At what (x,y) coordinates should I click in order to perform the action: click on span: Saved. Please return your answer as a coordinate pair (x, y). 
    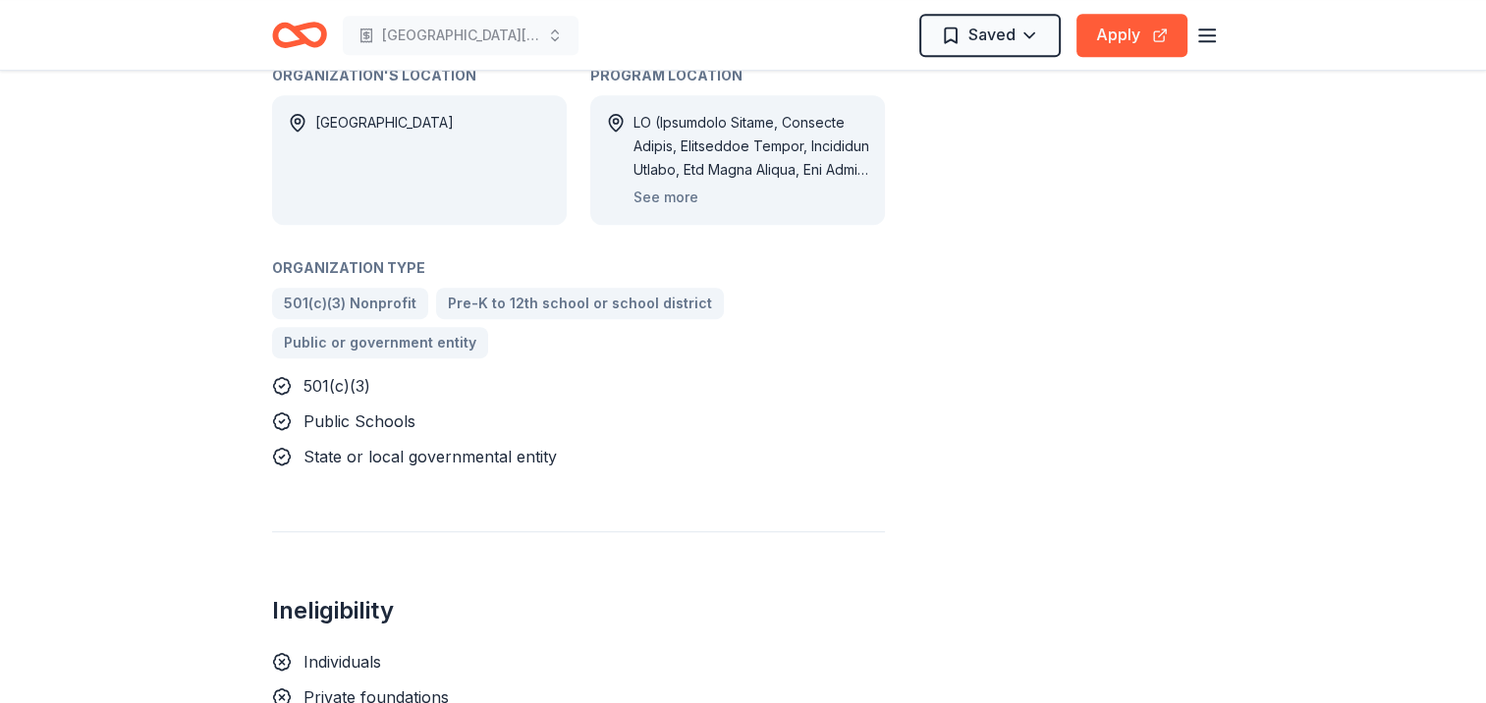
    Looking at the image, I should click on (992, 34).